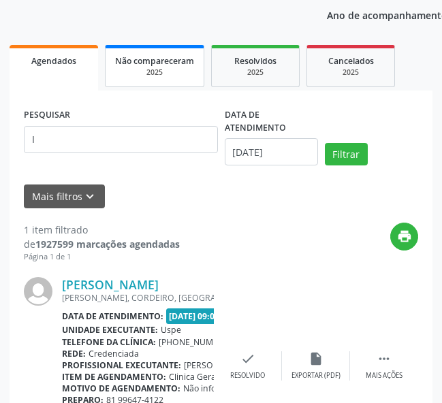 Image resolution: width=442 pixels, height=403 pixels. I want to click on button: Filtrar, so click(346, 155).